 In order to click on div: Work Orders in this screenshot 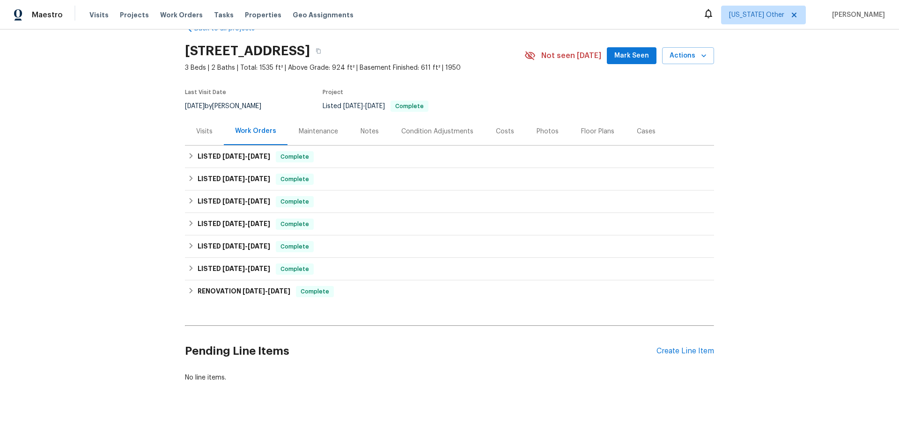, I will do `click(256, 131)`.